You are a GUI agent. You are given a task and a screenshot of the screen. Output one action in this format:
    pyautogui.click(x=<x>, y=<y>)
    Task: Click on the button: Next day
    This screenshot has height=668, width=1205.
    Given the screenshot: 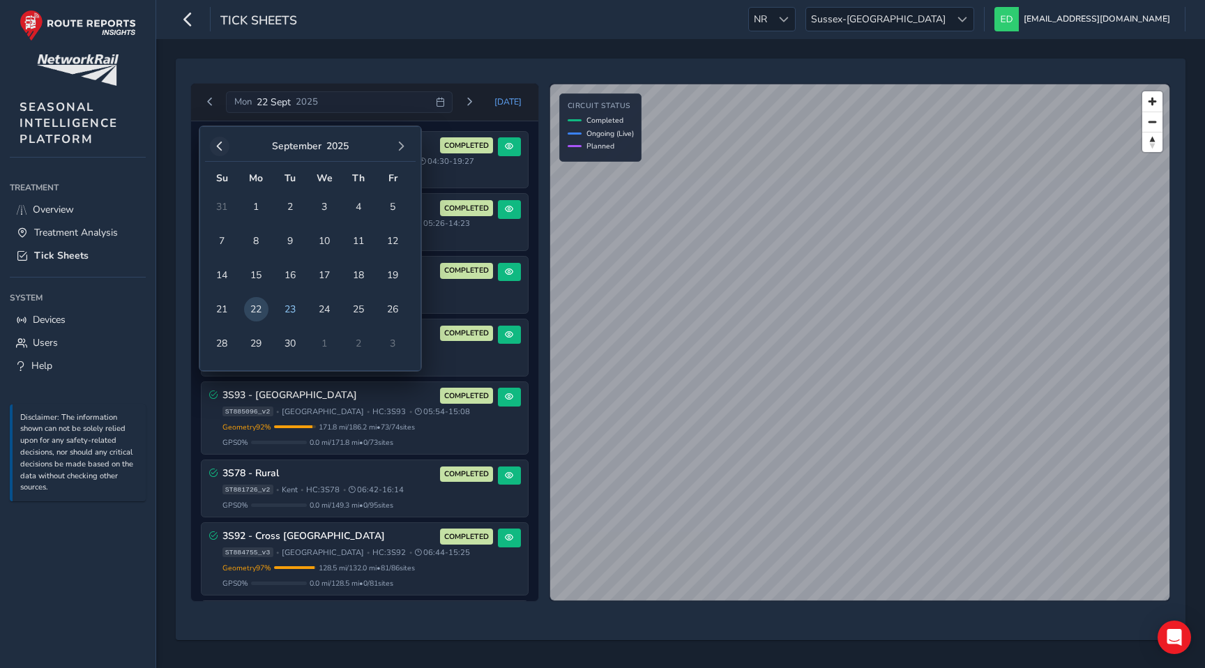 What is the action you would take?
    pyautogui.click(x=468, y=102)
    